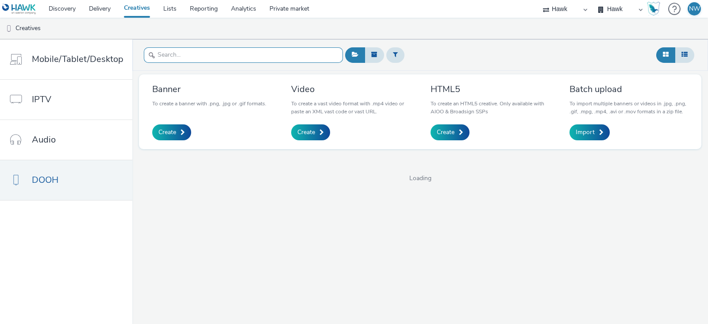 This screenshot has width=708, height=324. I want to click on p: To import multiple banners or videos in .jpg, .png, .gif, .mpg, .mp4, .avi or .mov formats in a z..., so click(628, 107).